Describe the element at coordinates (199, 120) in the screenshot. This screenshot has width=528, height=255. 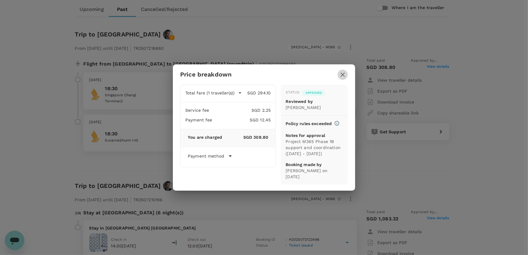
I see `p: Payment fee` at that location.